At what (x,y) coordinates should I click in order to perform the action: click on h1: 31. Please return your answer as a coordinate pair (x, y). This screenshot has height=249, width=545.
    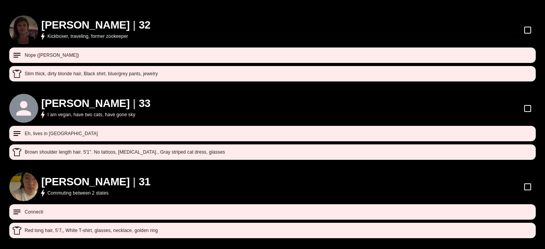
    Looking at the image, I should click on (145, 182).